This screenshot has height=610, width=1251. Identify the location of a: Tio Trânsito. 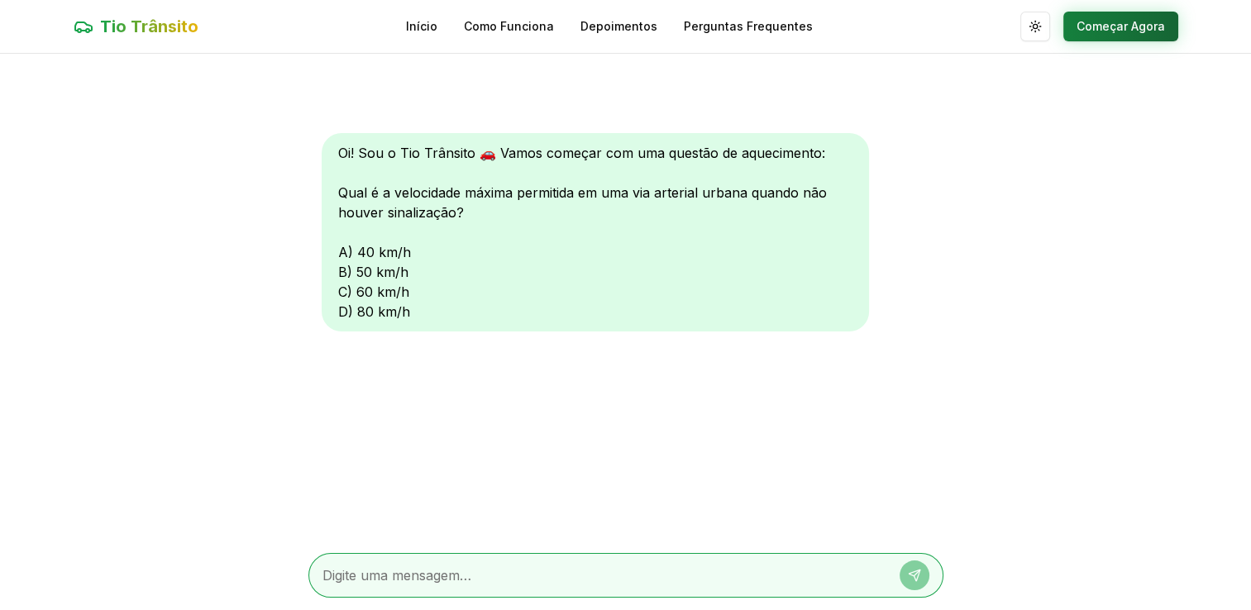
(136, 26).